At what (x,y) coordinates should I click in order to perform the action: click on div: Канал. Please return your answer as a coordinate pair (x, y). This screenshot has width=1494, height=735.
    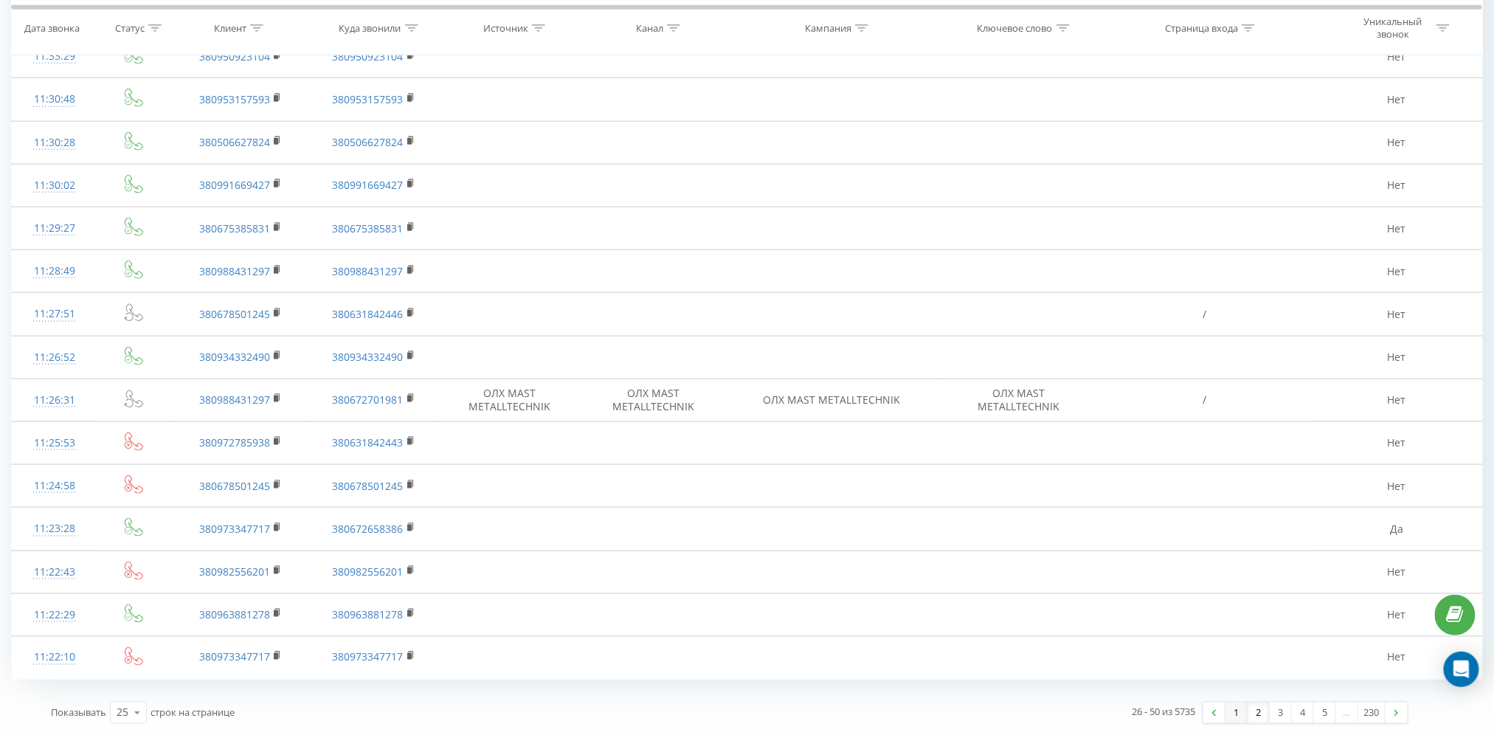
    Looking at the image, I should click on (649, 27).